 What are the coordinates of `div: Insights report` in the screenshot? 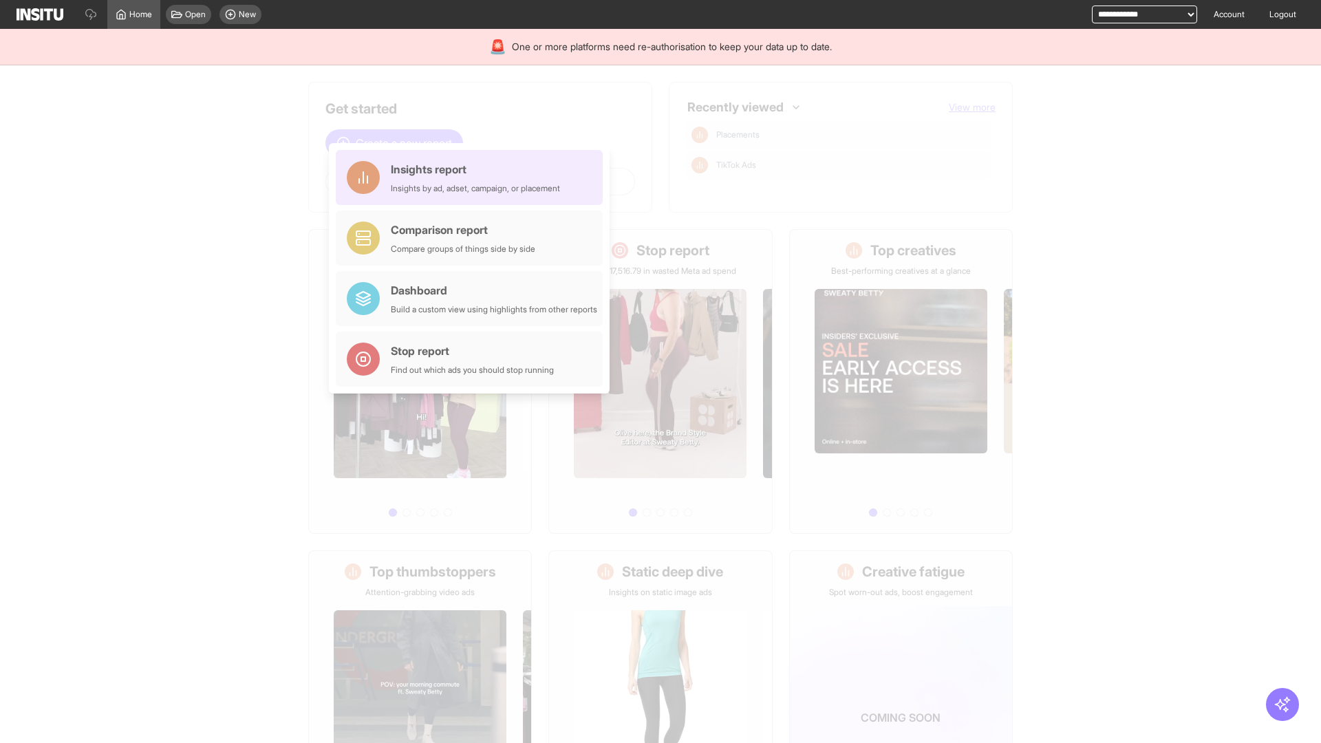 It's located at (476, 169).